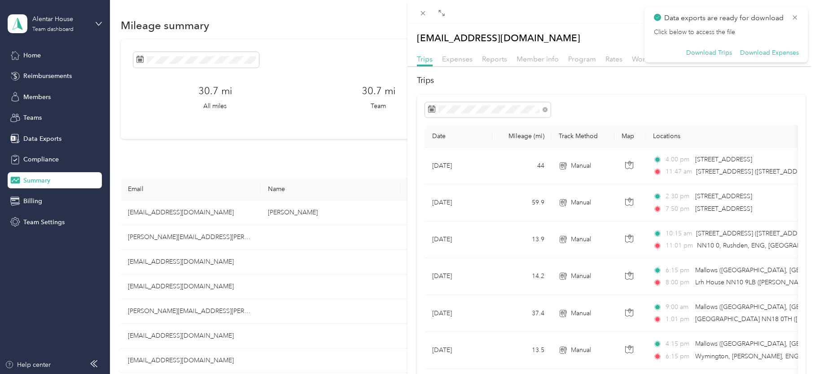 The image size is (815, 374). What do you see at coordinates (679, 246) in the screenshot?
I see `span: 11:01 pm` at bounding box center [679, 246].